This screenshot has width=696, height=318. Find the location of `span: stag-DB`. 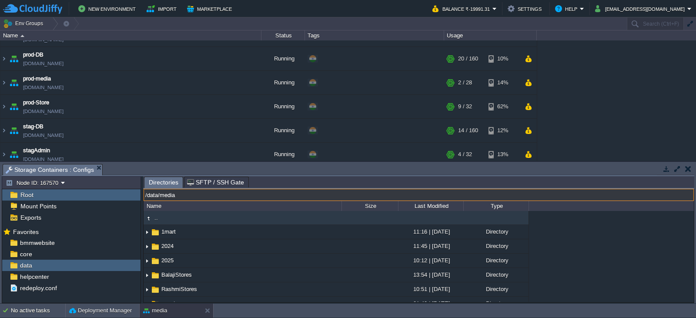

span: stag-DB is located at coordinates (33, 127).